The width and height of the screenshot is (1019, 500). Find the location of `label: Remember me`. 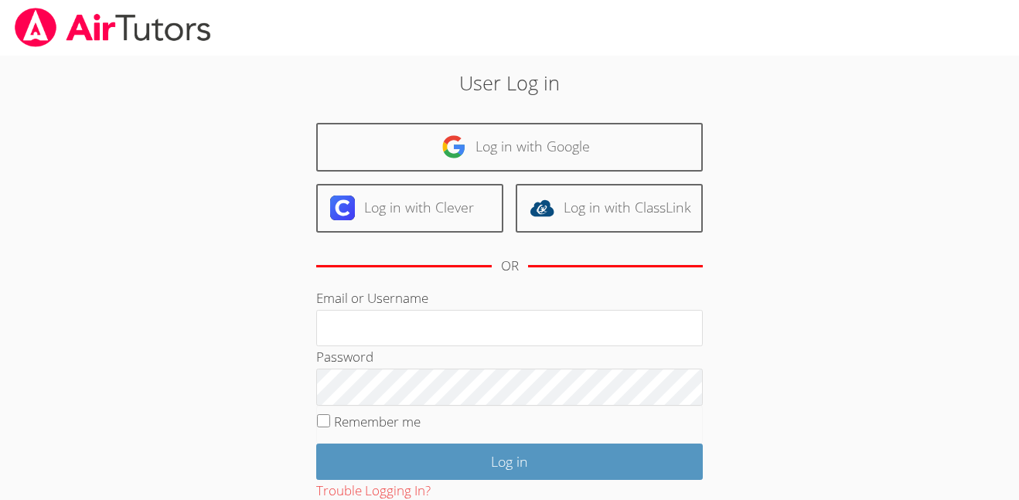

label: Remember me is located at coordinates (377, 421).